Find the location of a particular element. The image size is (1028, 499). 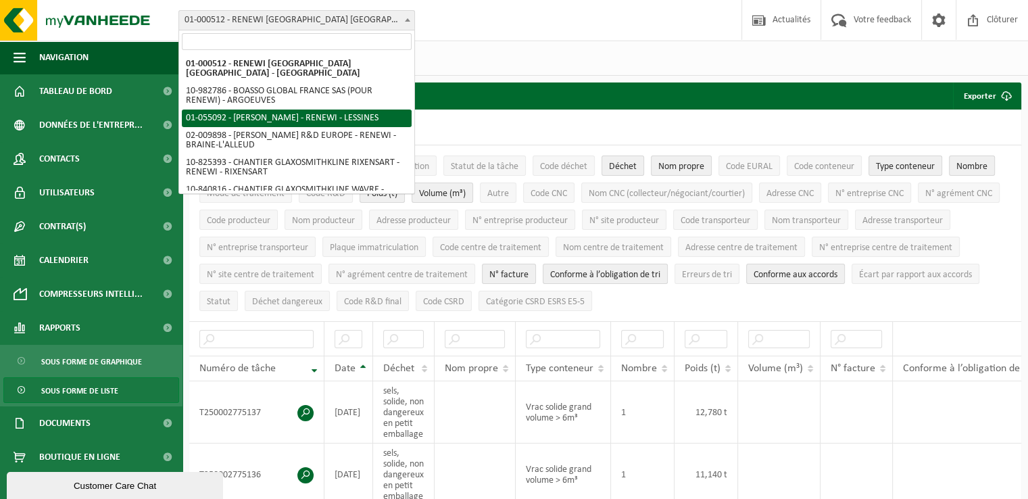

span: Navigation is located at coordinates (64, 57).